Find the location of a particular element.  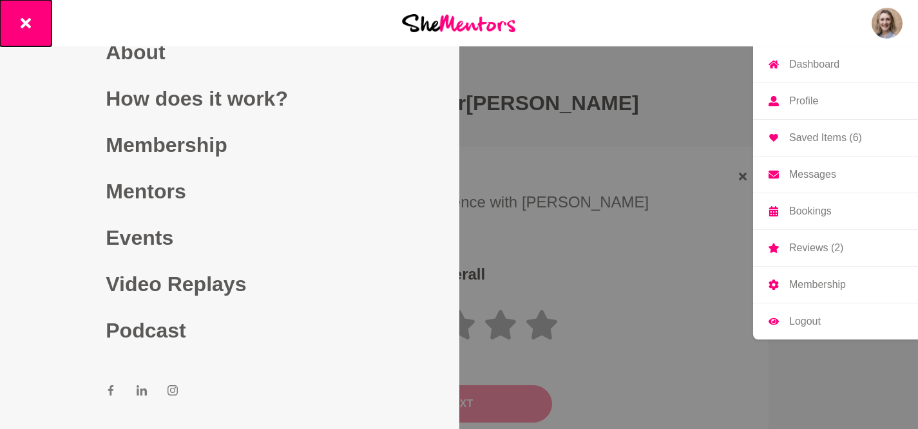

a: LinkedIn is located at coordinates (142, 392).